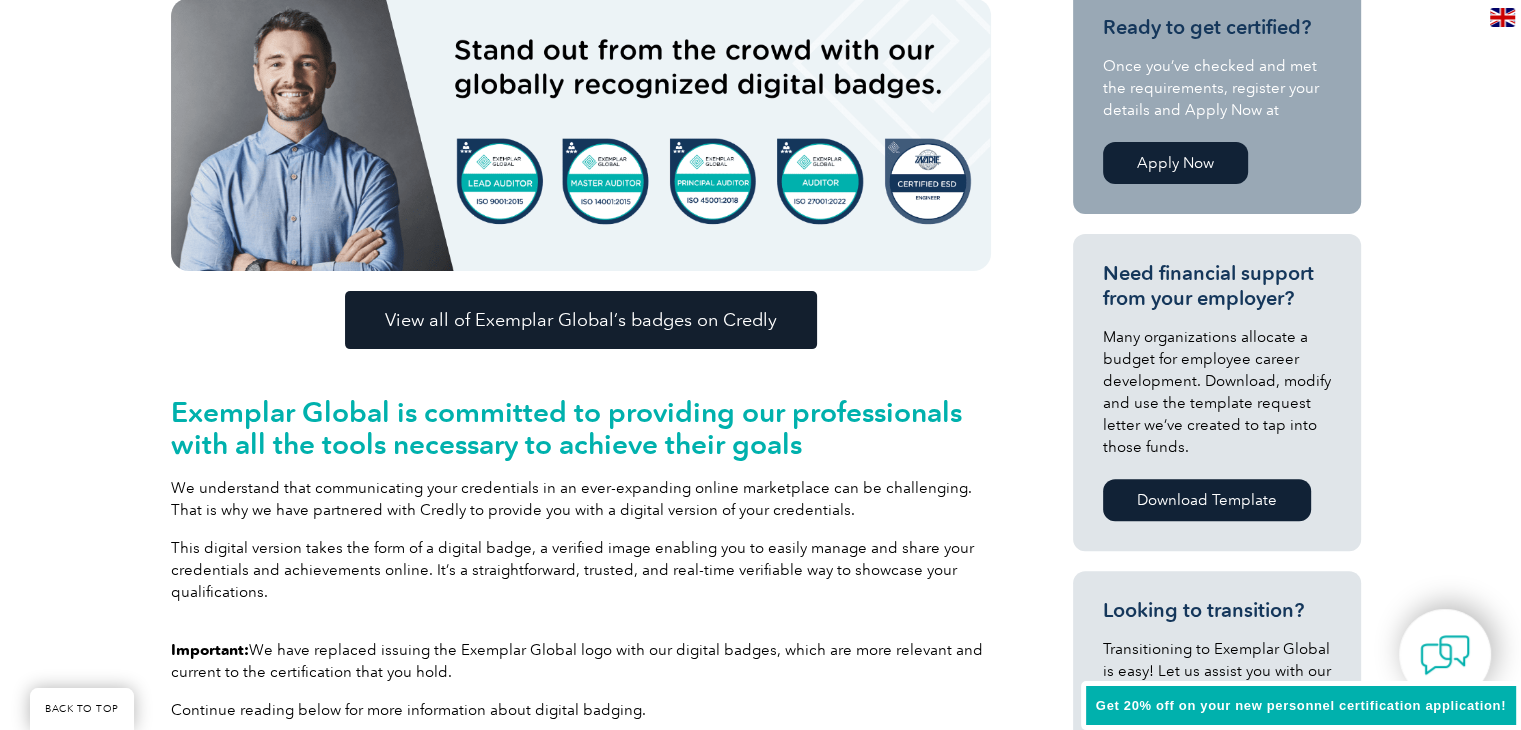 The height and width of the screenshot is (730, 1521). Describe the element at coordinates (1175, 163) in the screenshot. I see `a: Apply Now` at that location.